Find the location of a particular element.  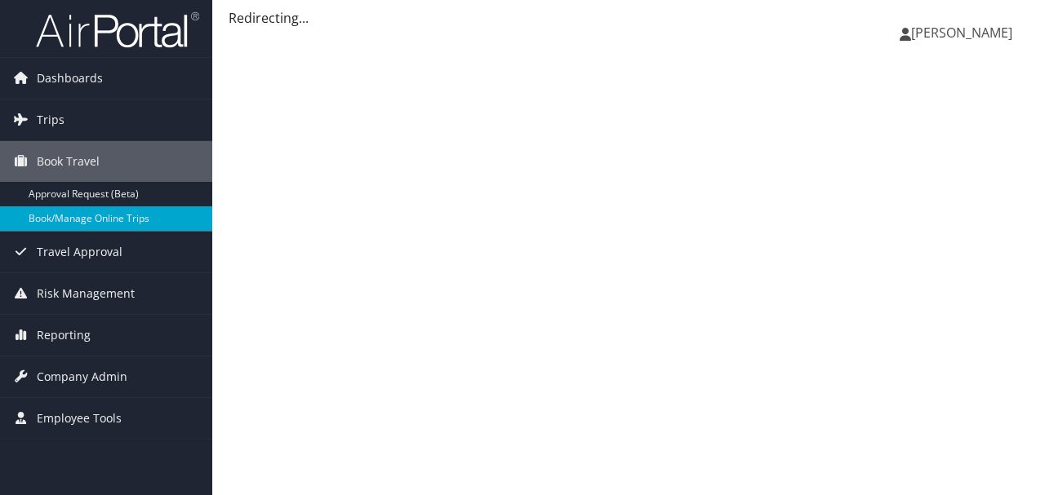

span: Risk Management is located at coordinates (86, 294).